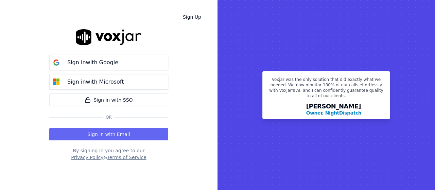 The height and width of the screenshot is (190, 435). I want to click on a: Sign in with SSO, so click(109, 100).